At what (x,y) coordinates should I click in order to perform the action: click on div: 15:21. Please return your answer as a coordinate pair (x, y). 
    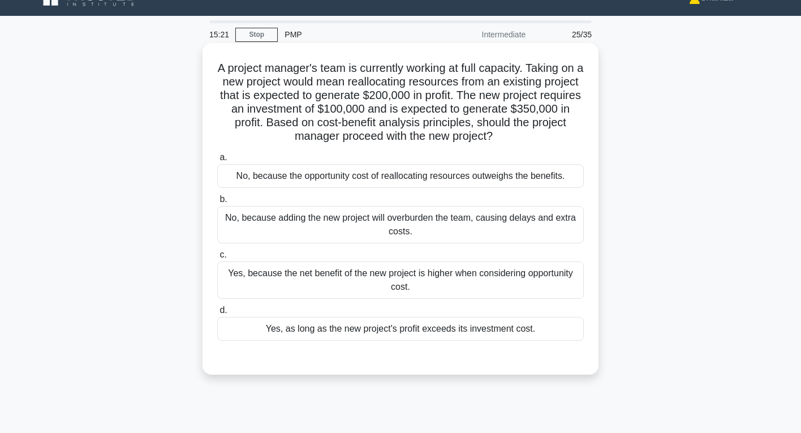
    Looking at the image, I should click on (219, 35).